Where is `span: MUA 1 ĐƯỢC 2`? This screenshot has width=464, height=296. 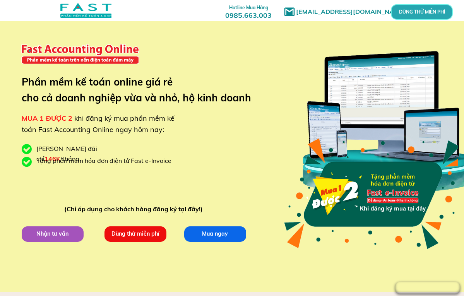
span: MUA 1 ĐƯỢC 2 is located at coordinates (47, 118).